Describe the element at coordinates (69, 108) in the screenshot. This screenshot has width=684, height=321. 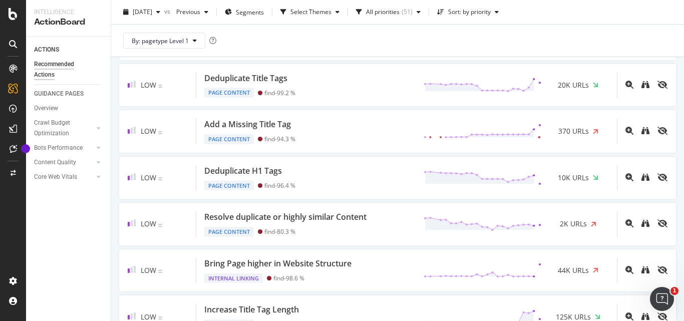
I see `a: Overview` at that location.